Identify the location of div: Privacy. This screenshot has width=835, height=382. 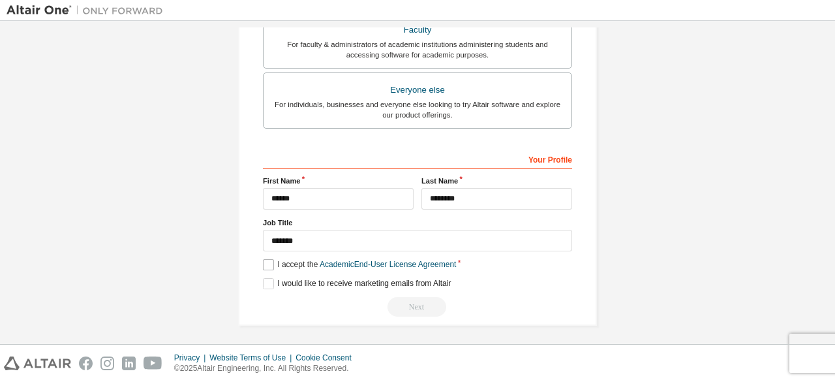
(192, 358).